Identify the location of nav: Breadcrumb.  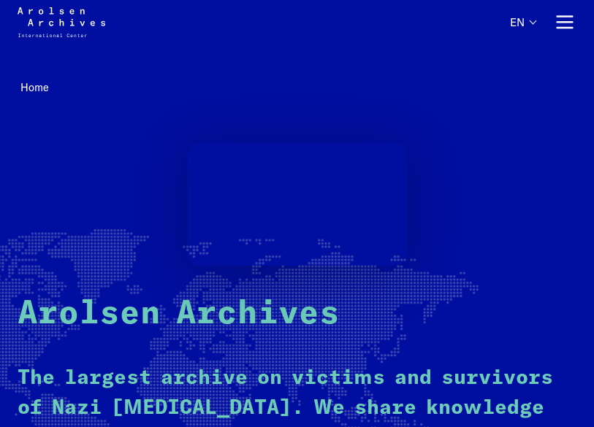
(296, 88).